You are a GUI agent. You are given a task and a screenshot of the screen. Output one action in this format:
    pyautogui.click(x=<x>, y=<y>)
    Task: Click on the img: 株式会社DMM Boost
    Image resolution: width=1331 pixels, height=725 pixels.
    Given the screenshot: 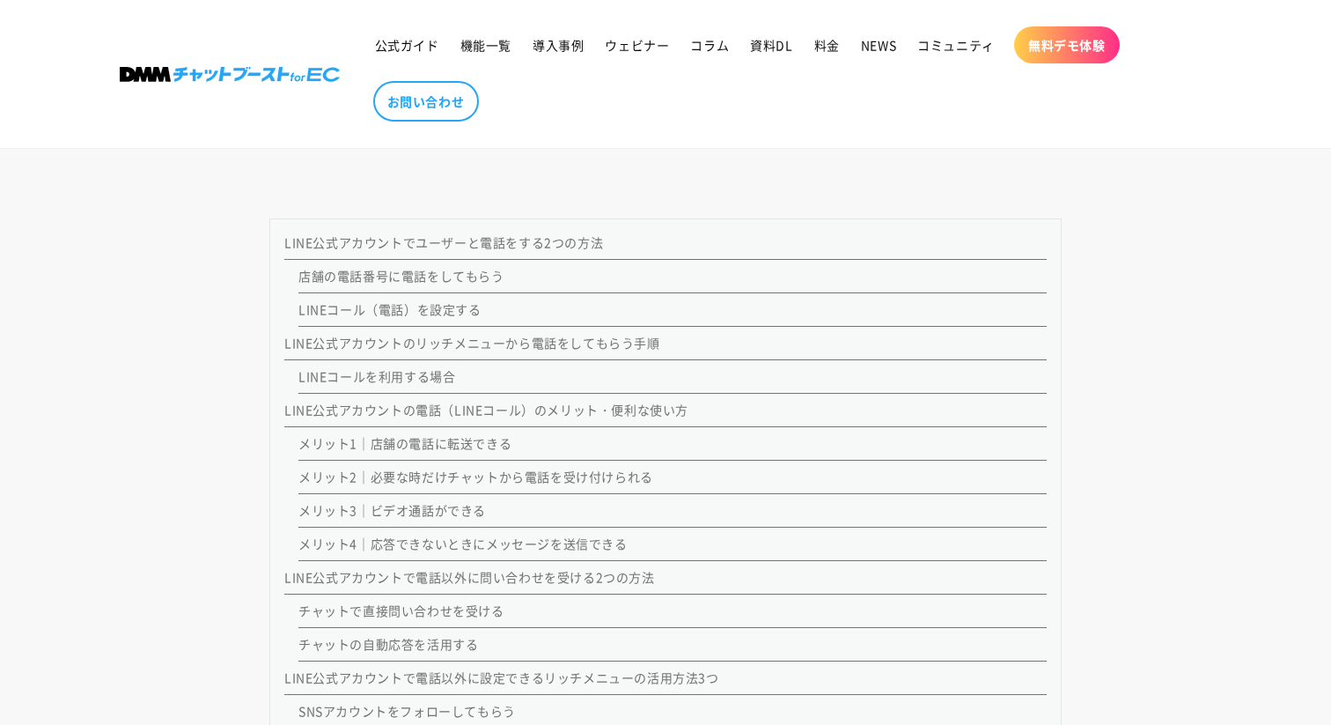 What is the action you would take?
    pyautogui.click(x=230, y=74)
    